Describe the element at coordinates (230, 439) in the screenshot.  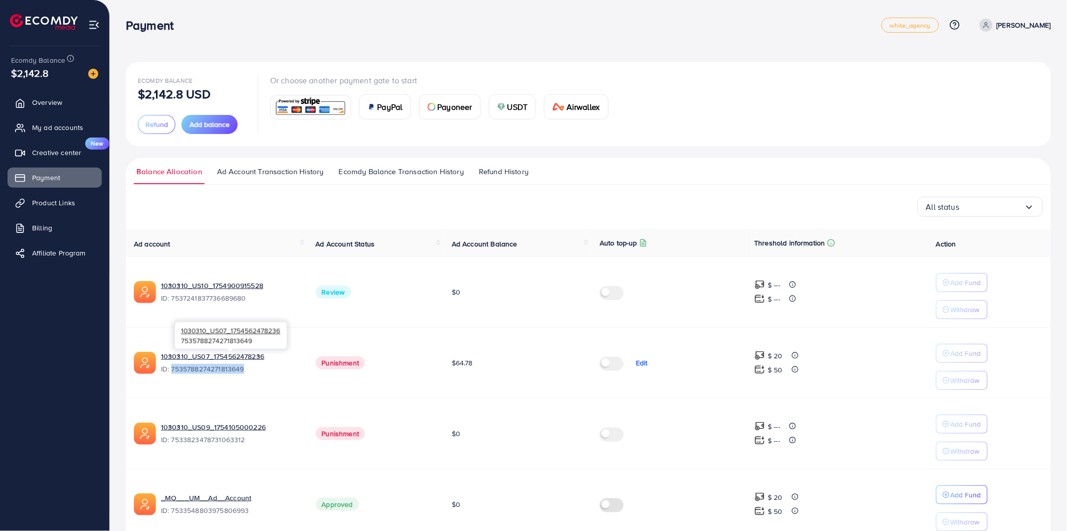
I see `span: ID: 7533823478731063312` at that location.